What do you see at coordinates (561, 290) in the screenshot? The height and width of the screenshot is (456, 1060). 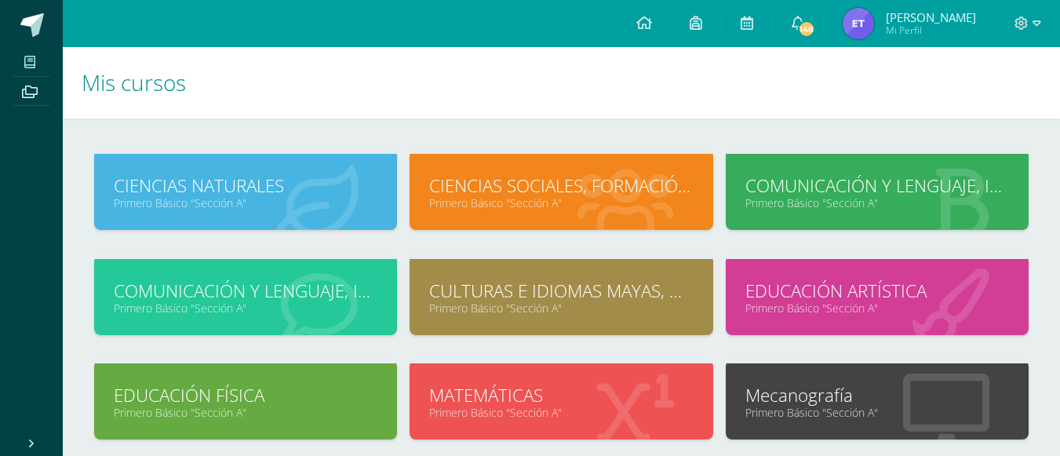 I see `a: CULTURAS E IDIOMAS MAYAS, GARÍFUNA O XINCA` at bounding box center [561, 290].